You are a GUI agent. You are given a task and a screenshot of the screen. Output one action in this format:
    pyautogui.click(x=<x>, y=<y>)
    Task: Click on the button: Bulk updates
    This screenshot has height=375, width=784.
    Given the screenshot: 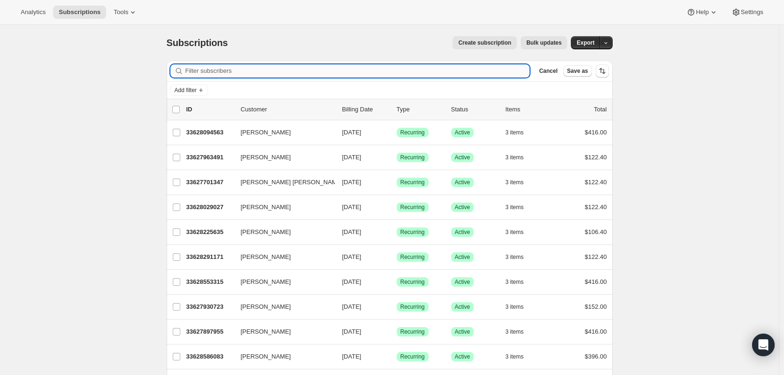 What is the action you would take?
    pyautogui.click(x=544, y=43)
    